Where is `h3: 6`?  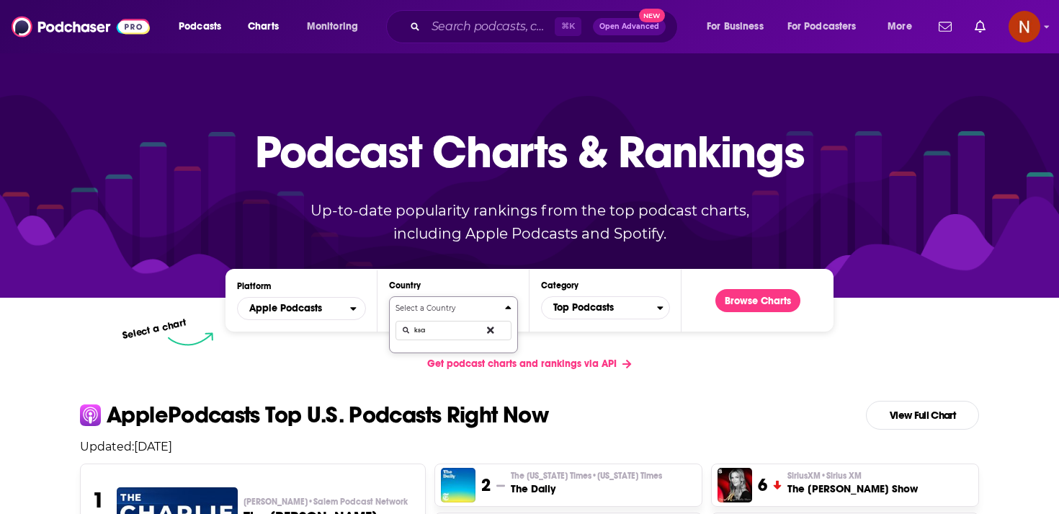
h3: 6 is located at coordinates (762, 485).